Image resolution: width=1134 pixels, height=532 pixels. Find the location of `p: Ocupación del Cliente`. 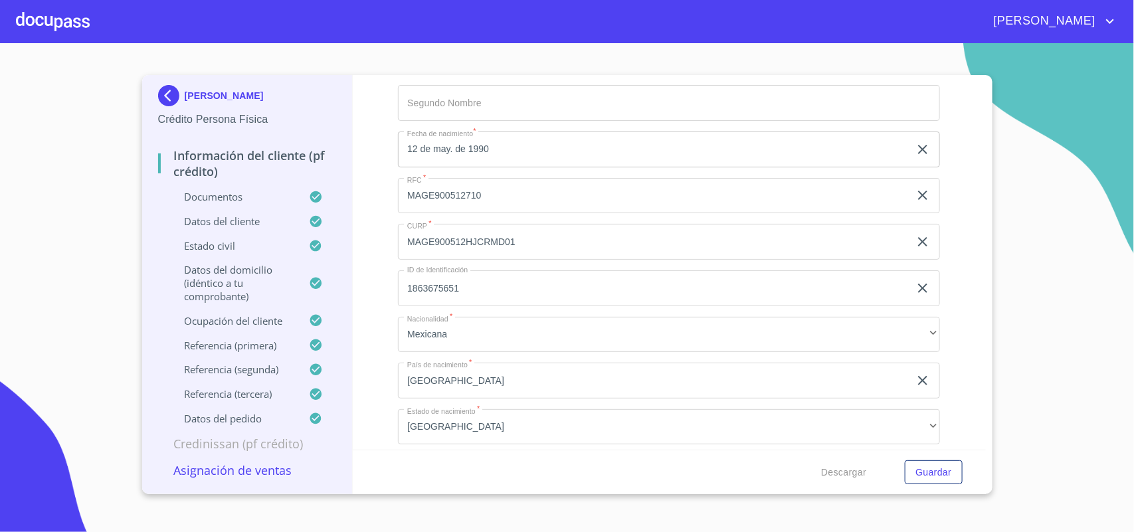

p: Ocupación del Cliente is located at coordinates (234, 321).